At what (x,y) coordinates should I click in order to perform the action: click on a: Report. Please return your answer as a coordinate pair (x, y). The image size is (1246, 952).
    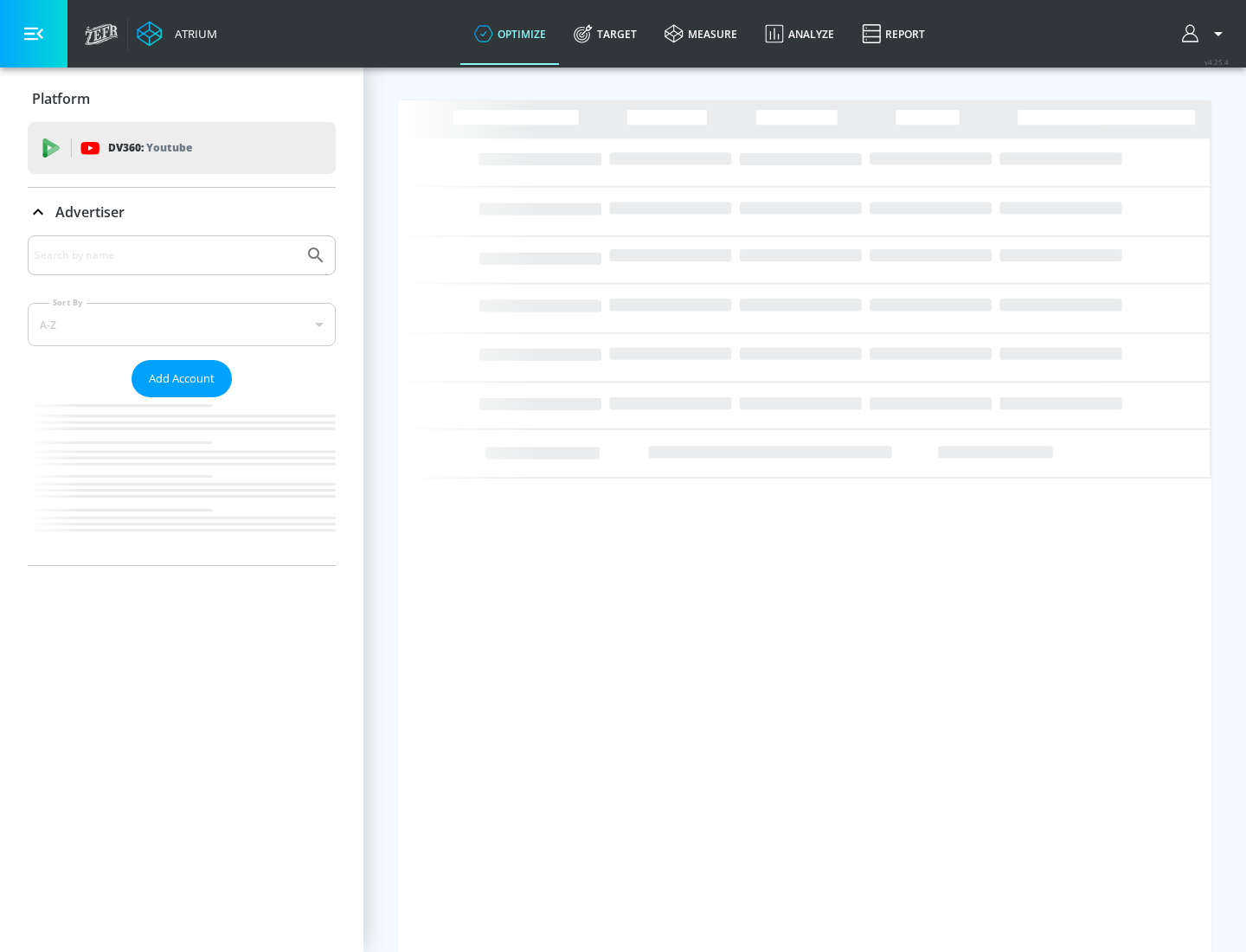
    Looking at the image, I should click on (893, 34).